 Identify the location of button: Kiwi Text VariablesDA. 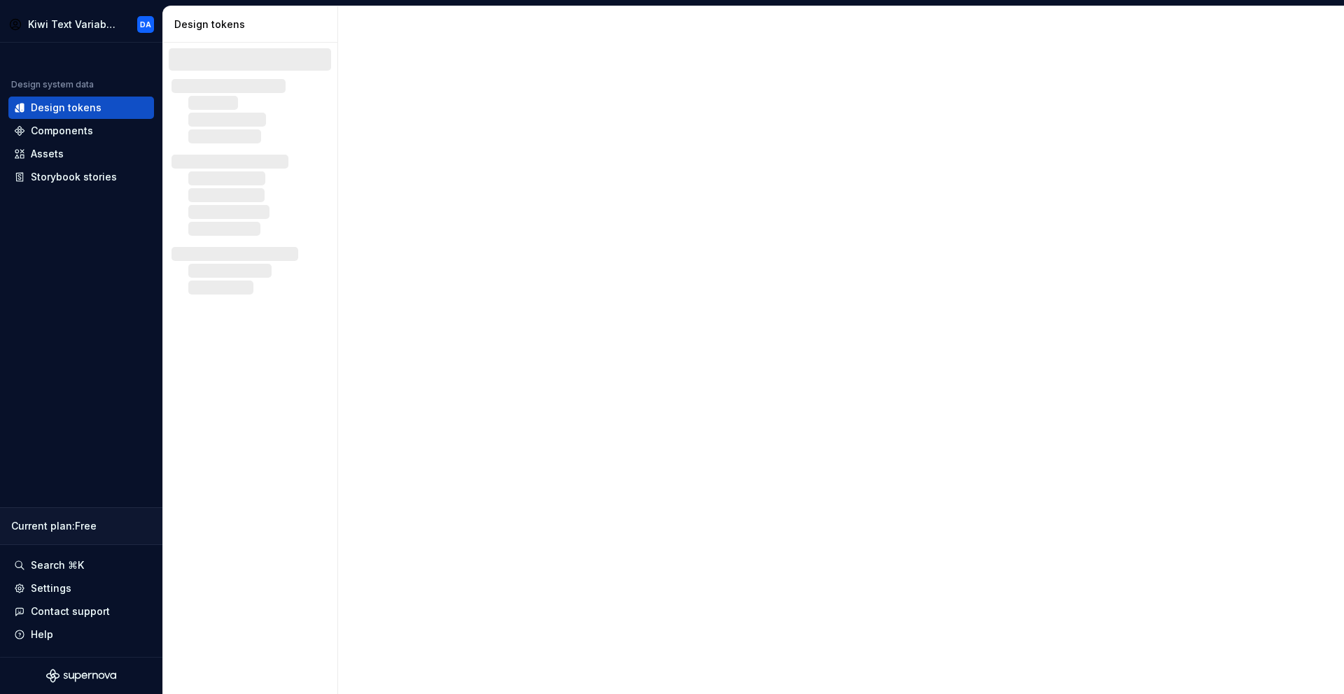
(81, 24).